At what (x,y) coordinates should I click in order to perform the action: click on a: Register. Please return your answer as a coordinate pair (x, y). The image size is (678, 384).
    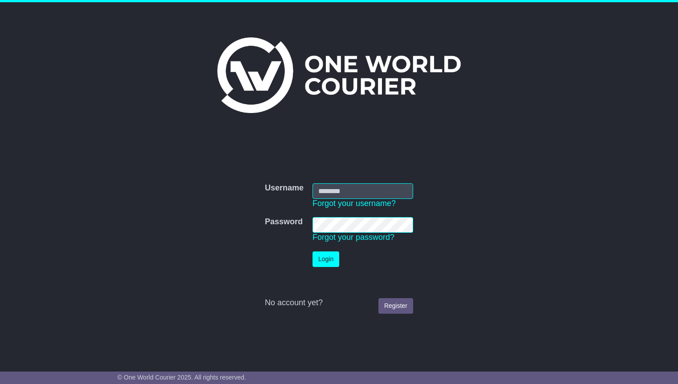
    Looking at the image, I should click on (396, 306).